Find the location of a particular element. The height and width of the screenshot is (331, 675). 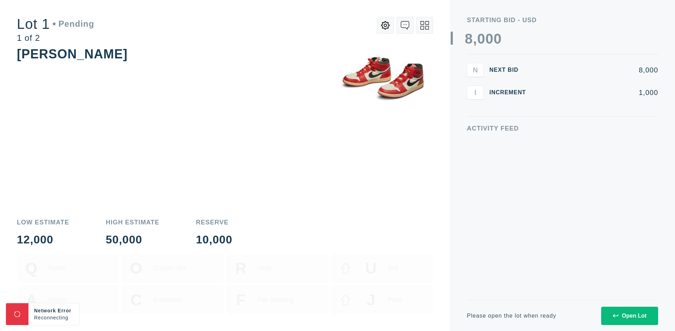

div: Low Estimate is located at coordinates (43, 222).